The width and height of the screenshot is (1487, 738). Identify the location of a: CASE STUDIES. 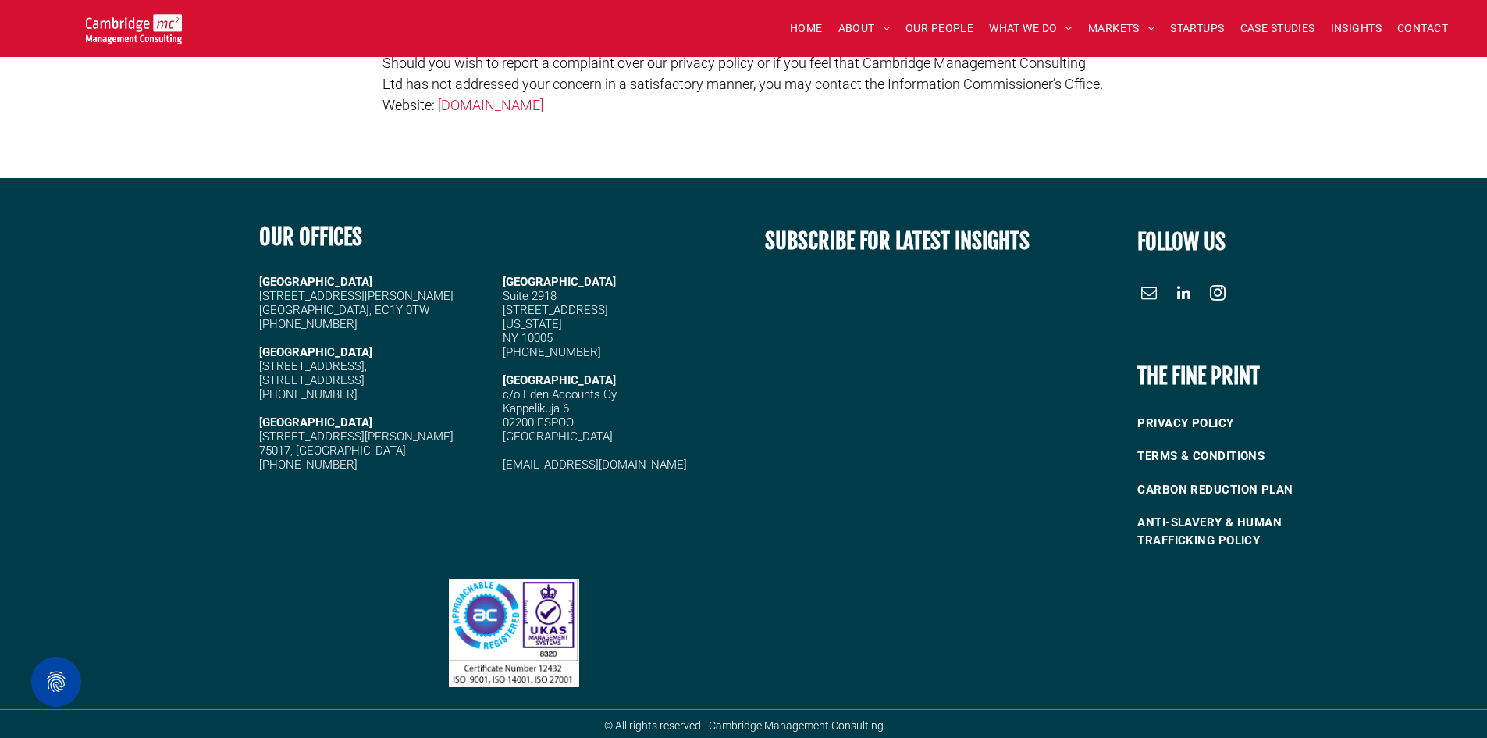
(1278, 28).